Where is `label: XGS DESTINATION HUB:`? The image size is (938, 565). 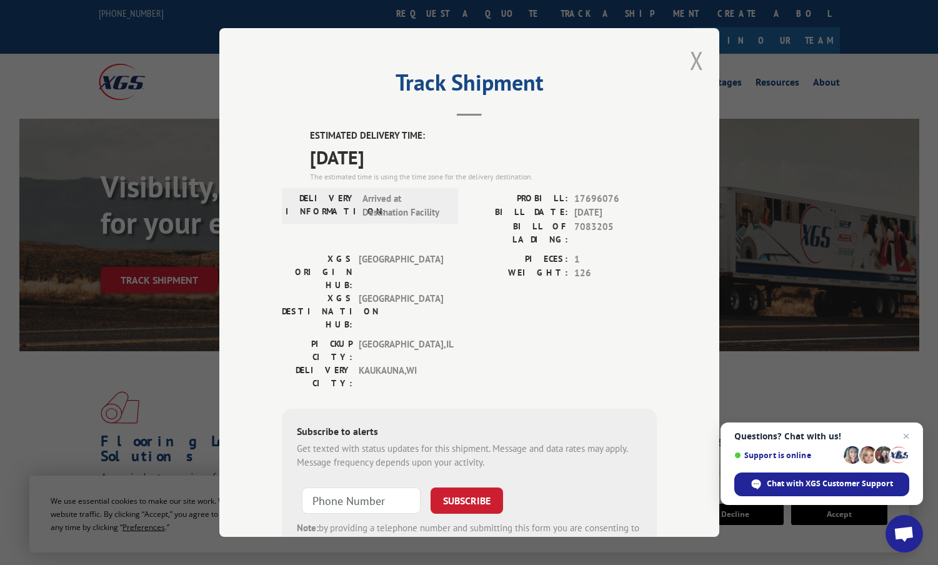 label: XGS DESTINATION HUB: is located at coordinates (317, 311).